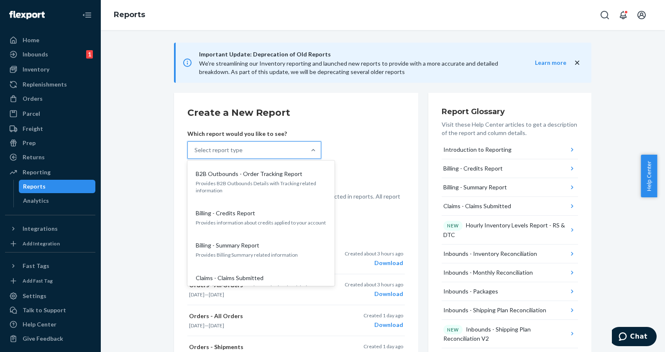  What do you see at coordinates (510, 334) in the screenshot?
I see `button: NEWInbounds - Shipping Plan Reconciliation V2` at bounding box center [510, 334].